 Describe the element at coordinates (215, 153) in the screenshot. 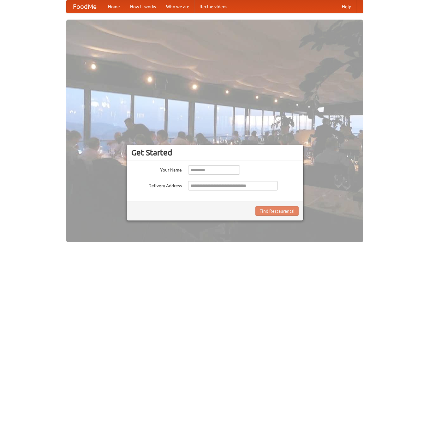

I see `h3: Get Started` at that location.